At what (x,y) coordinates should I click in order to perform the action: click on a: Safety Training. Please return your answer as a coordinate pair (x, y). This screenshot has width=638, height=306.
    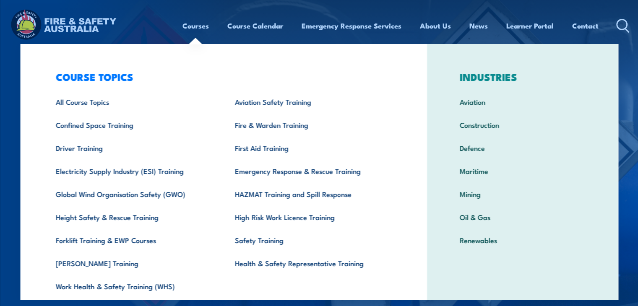
    Looking at the image, I should click on (311, 240).